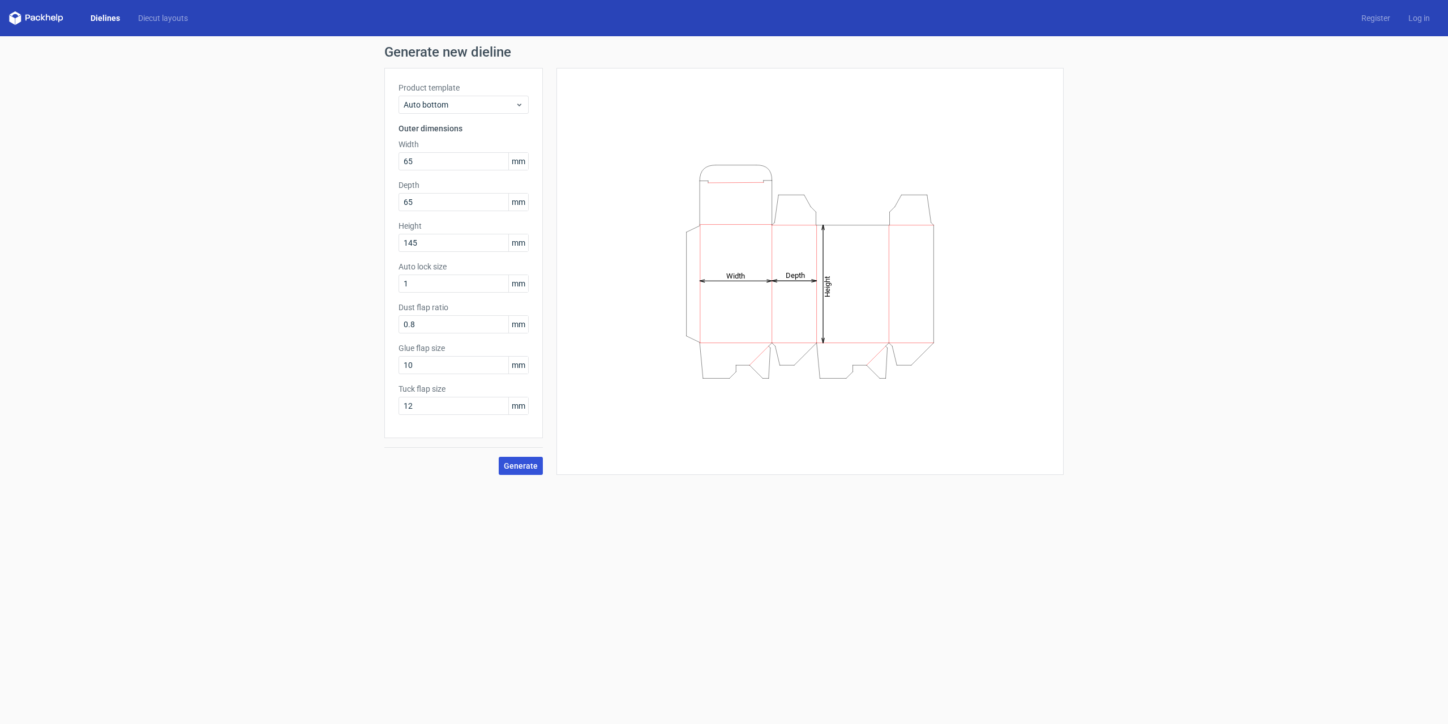 This screenshot has height=724, width=1448. Describe the element at coordinates (463, 185) in the screenshot. I see `label: Depth` at that location.